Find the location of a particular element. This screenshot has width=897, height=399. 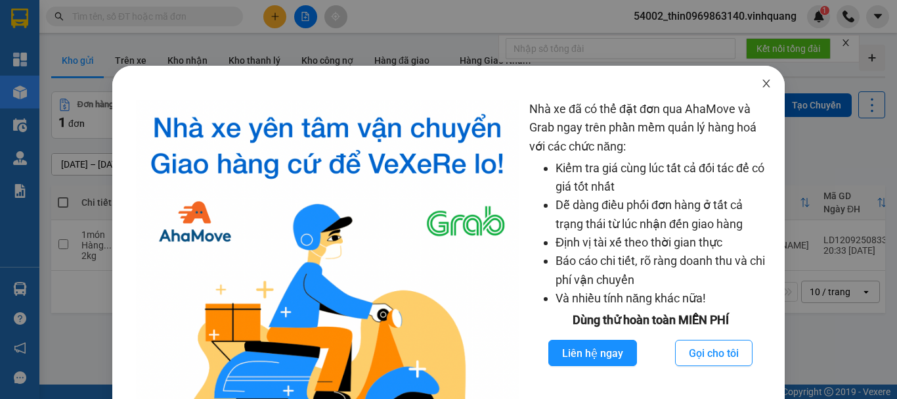

button: Liên hệ ngay is located at coordinates (593, 353).